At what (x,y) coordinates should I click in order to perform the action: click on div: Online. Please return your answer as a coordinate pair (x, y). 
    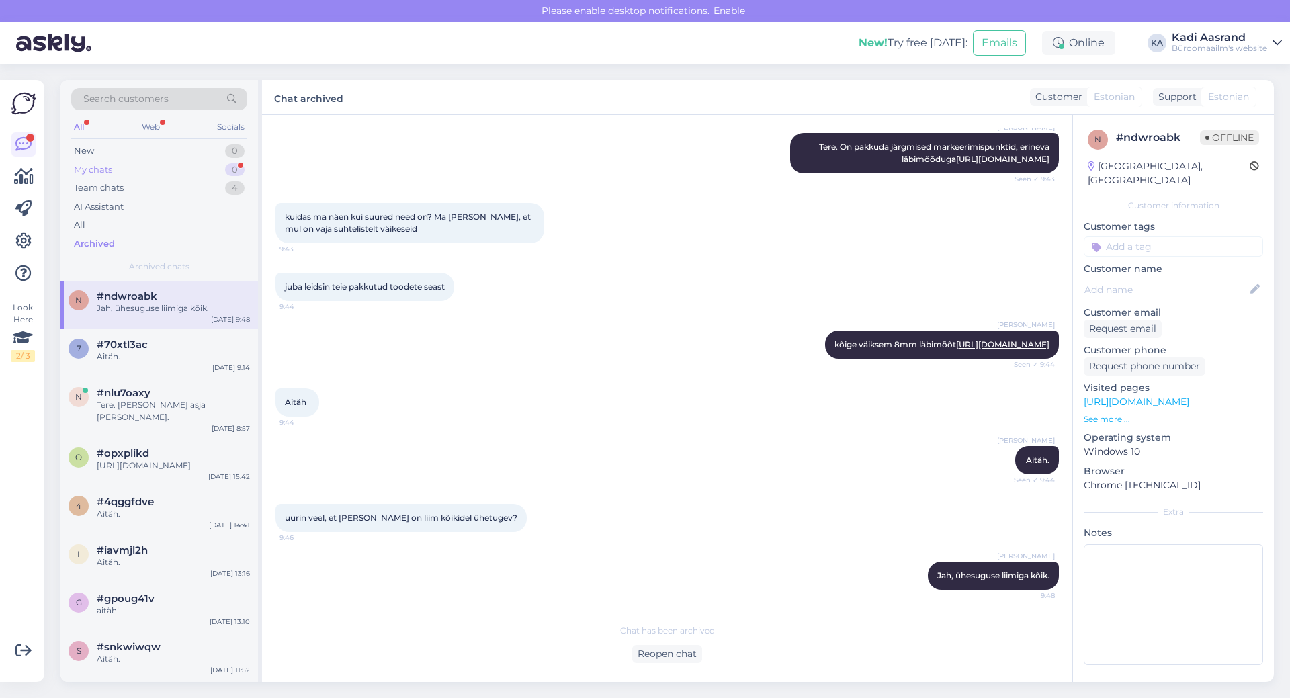
    Looking at the image, I should click on (1078, 43).